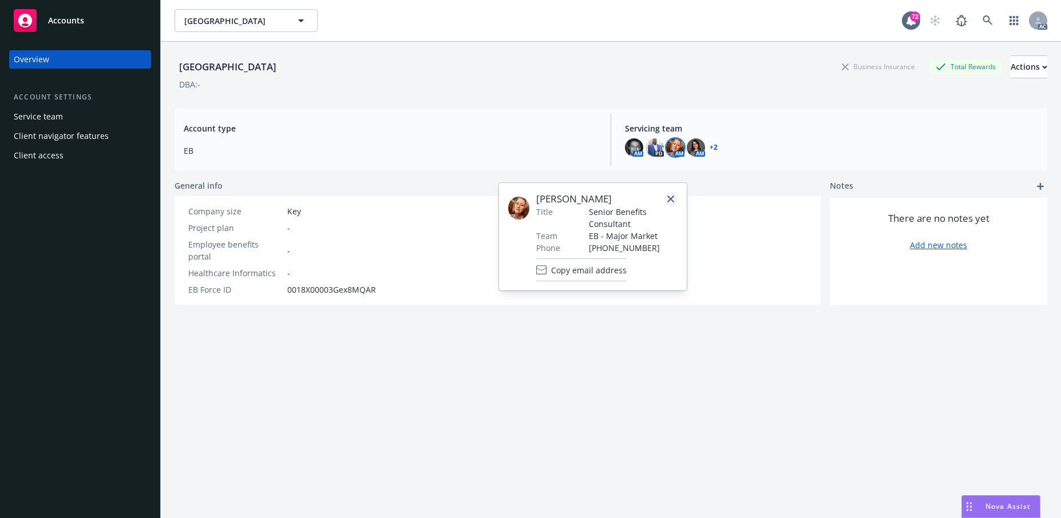 The height and width of the screenshot is (518, 1061). I want to click on span: There are no notes yet, so click(938, 219).